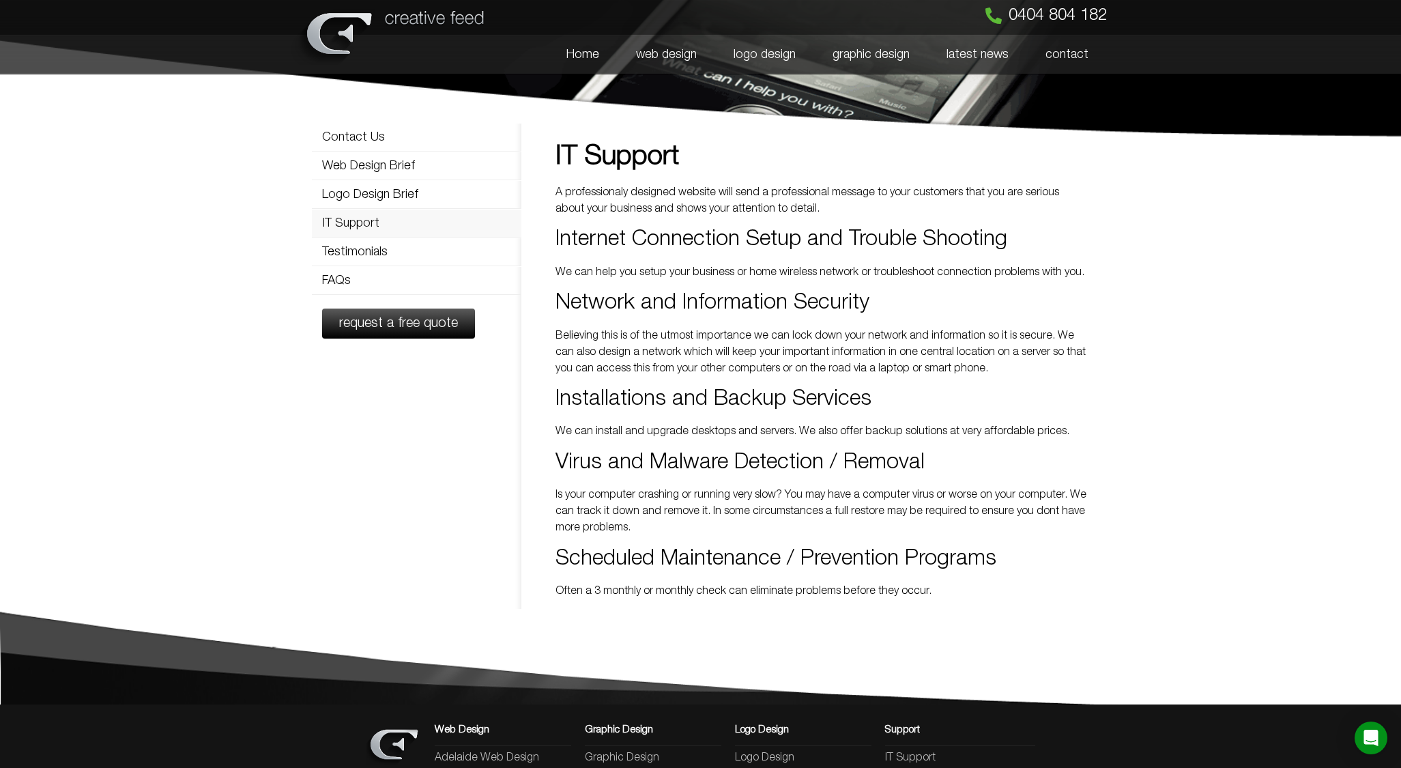 This screenshot has width=1401, height=768. Describe the element at coordinates (1371, 738) in the screenshot. I see `div: Open Intercom Messenger` at that location.